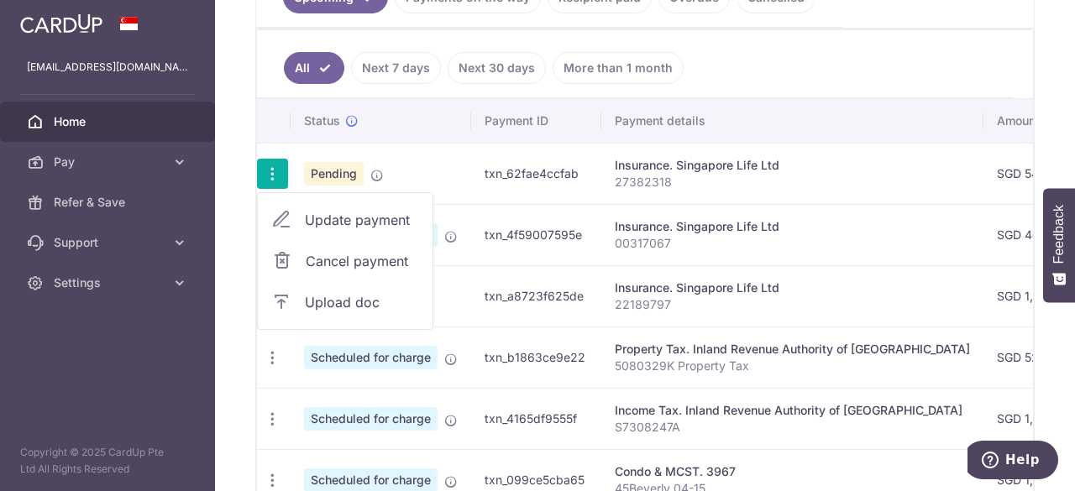 This screenshot has height=491, width=1075. I want to click on span: Status, so click(322, 121).